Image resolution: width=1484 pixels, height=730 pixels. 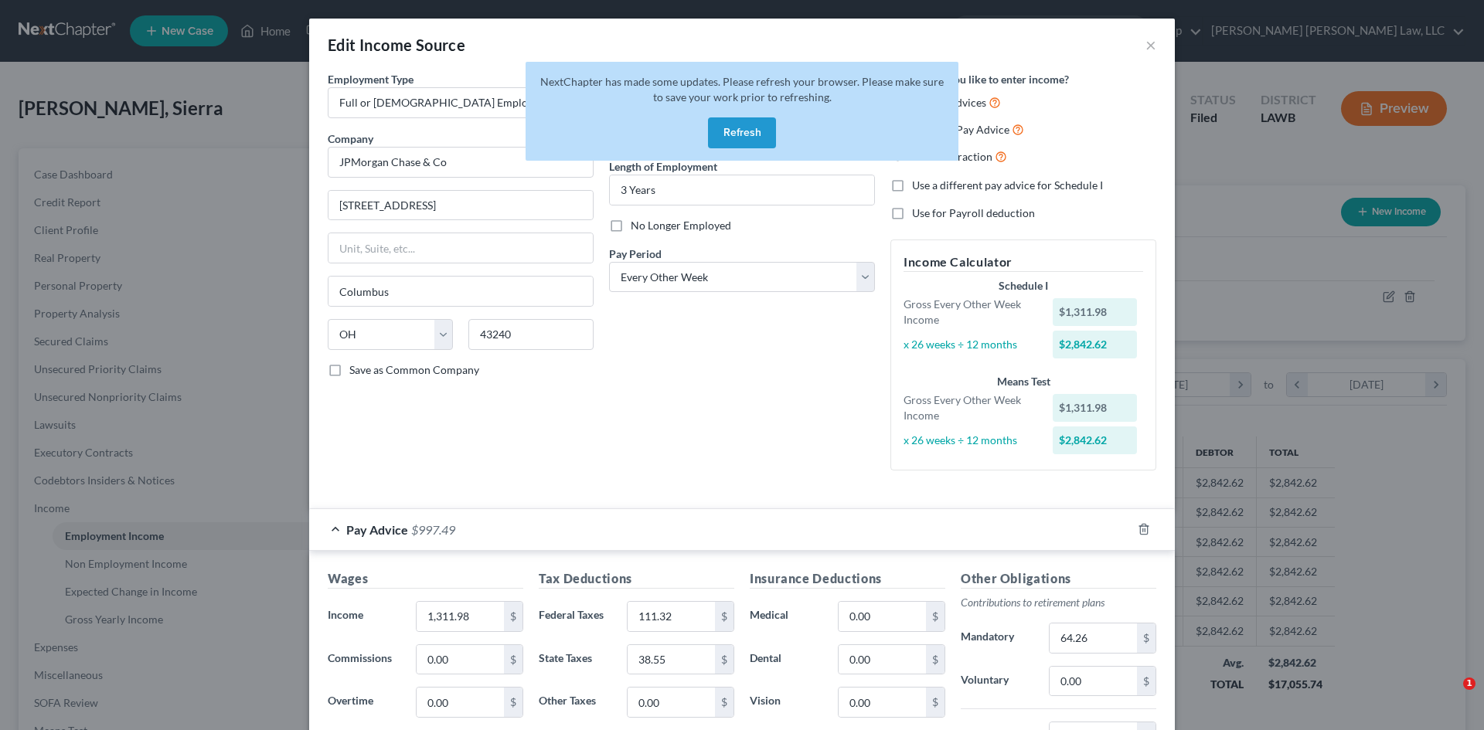 I want to click on h5: Wages, so click(x=425, y=579).